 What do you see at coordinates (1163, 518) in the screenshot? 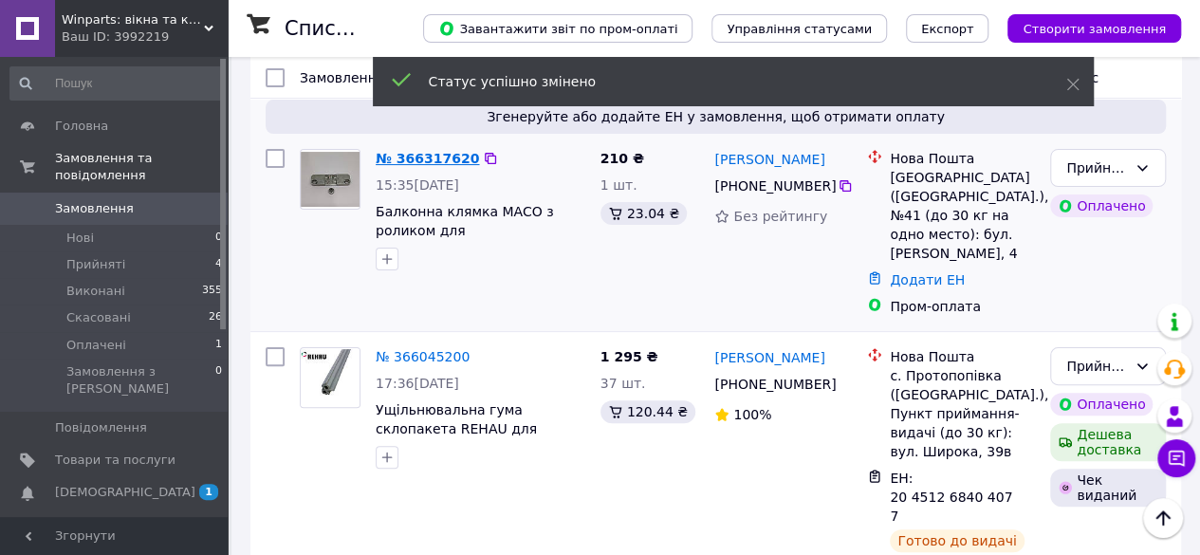
I see `button: Наверх` at bounding box center [1163, 518].